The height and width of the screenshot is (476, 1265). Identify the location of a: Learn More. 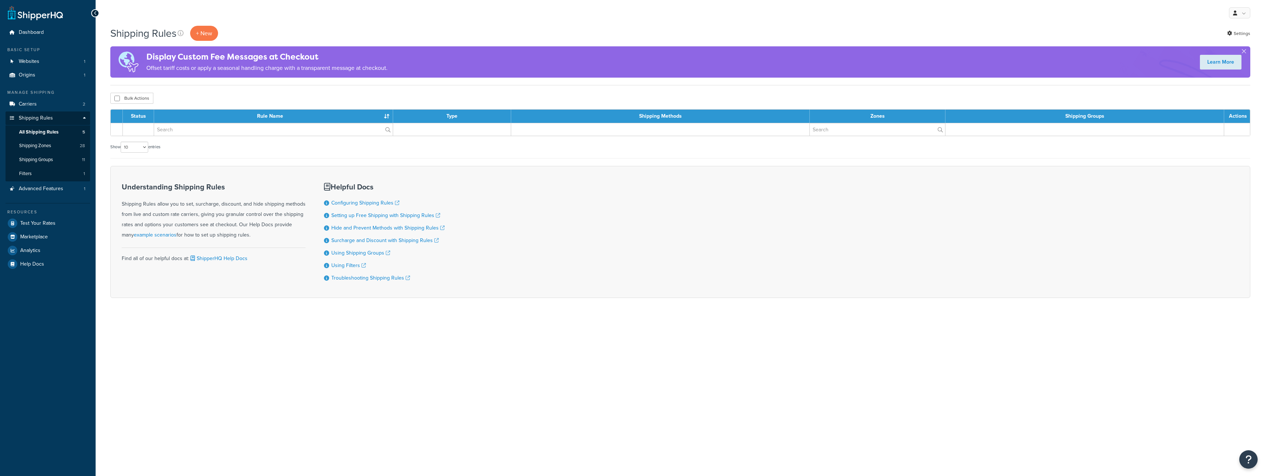
(1221, 62).